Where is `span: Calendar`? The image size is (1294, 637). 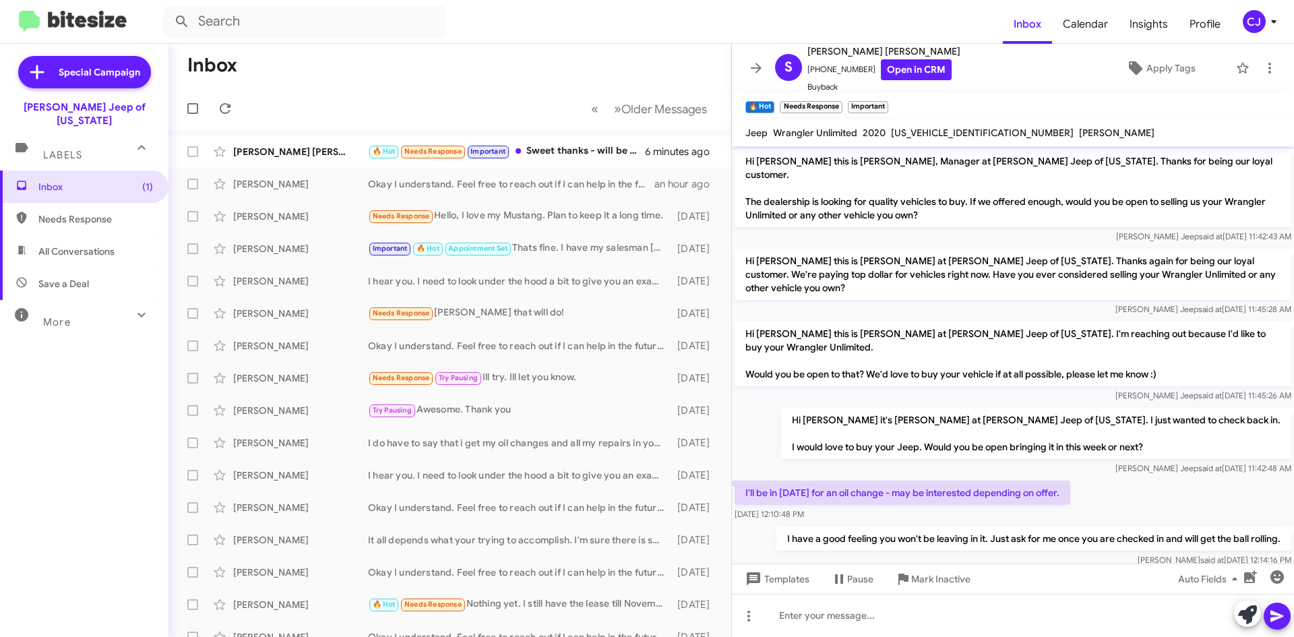 span: Calendar is located at coordinates (1085, 24).